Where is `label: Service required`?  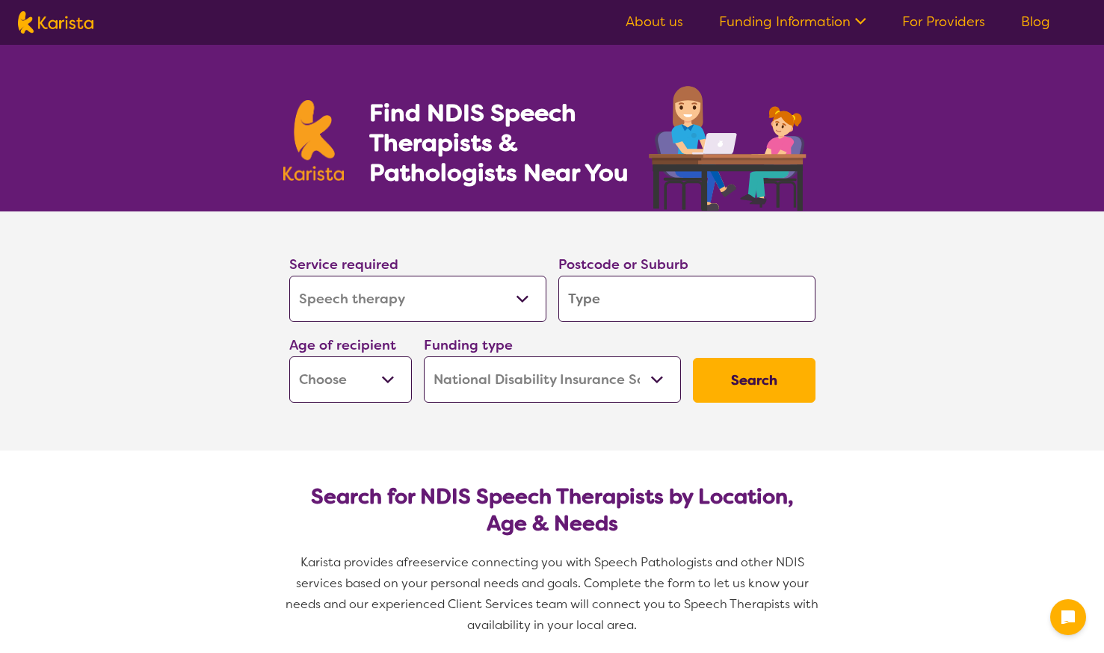 label: Service required is located at coordinates (344, 265).